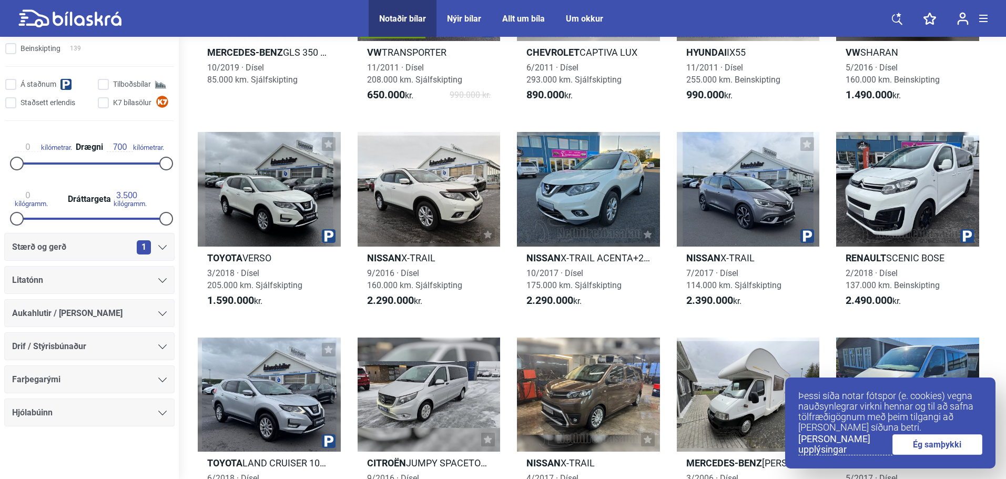 Image resolution: width=1006 pixels, height=479 pixels. Describe the element at coordinates (455, 463) in the screenshot. I see `font: JUMPY SPACETOURER` at that location.